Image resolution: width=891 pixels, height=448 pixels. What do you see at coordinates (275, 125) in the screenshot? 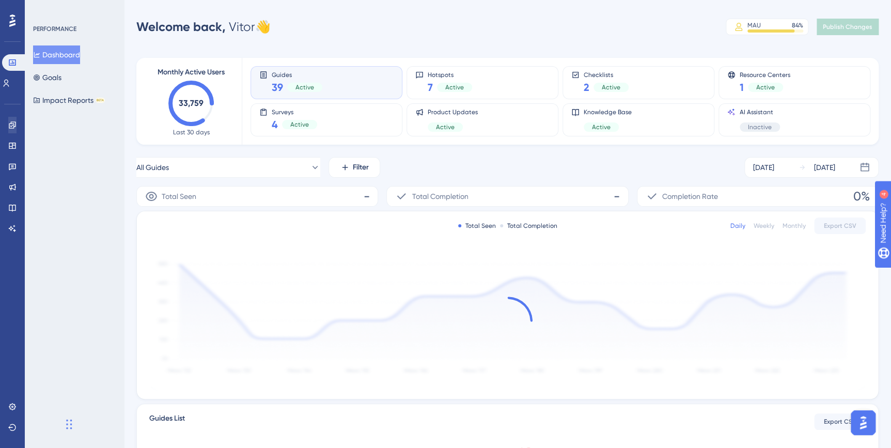
I see `span: 4` at bounding box center [275, 125].